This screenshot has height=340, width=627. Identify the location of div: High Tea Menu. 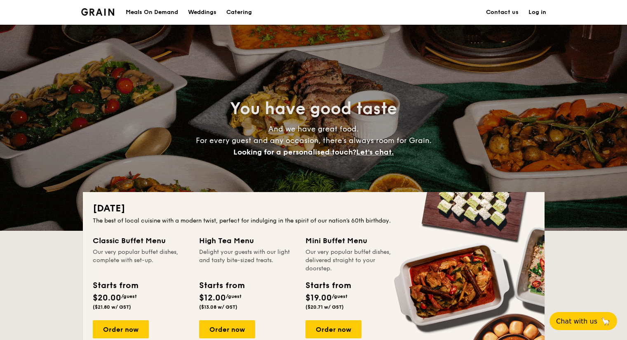
(247, 241).